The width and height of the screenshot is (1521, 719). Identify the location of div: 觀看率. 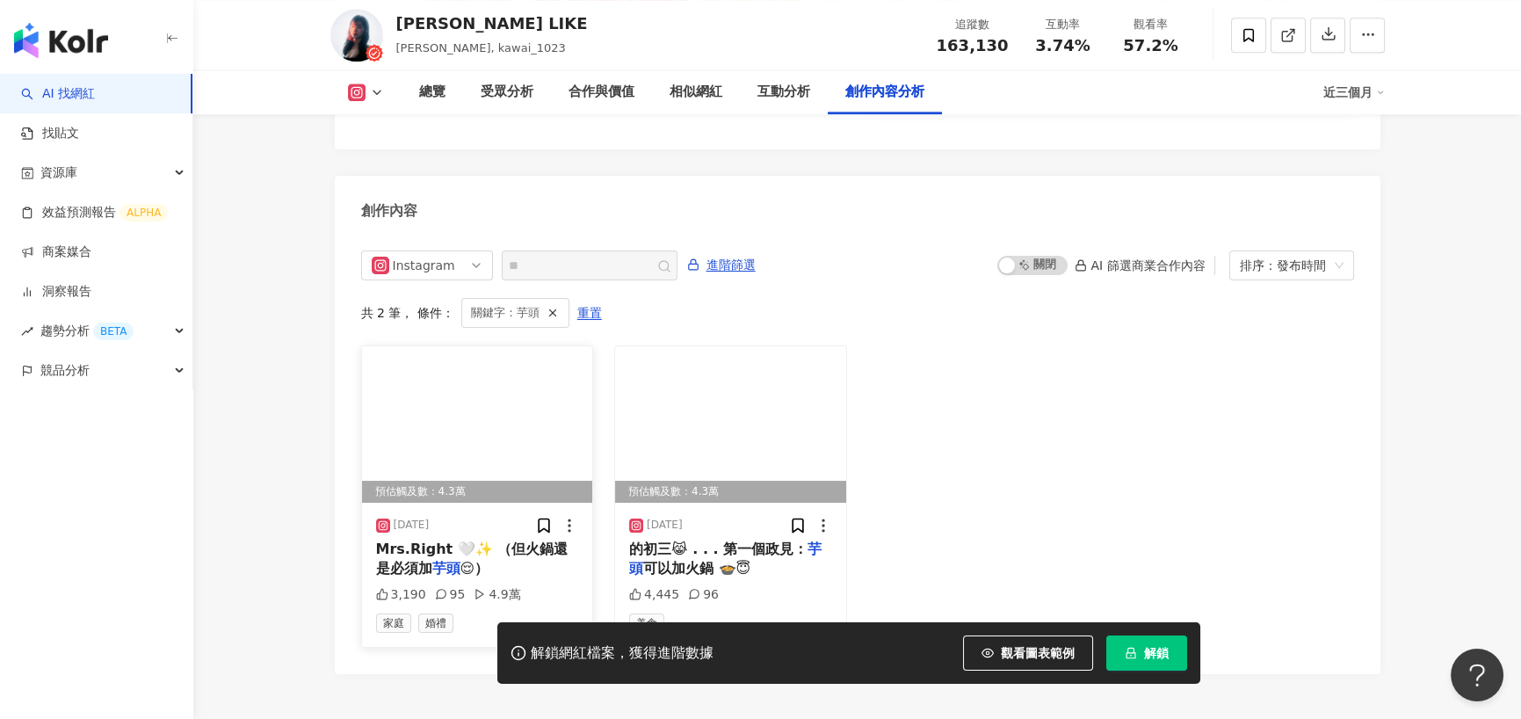
(1151, 25).